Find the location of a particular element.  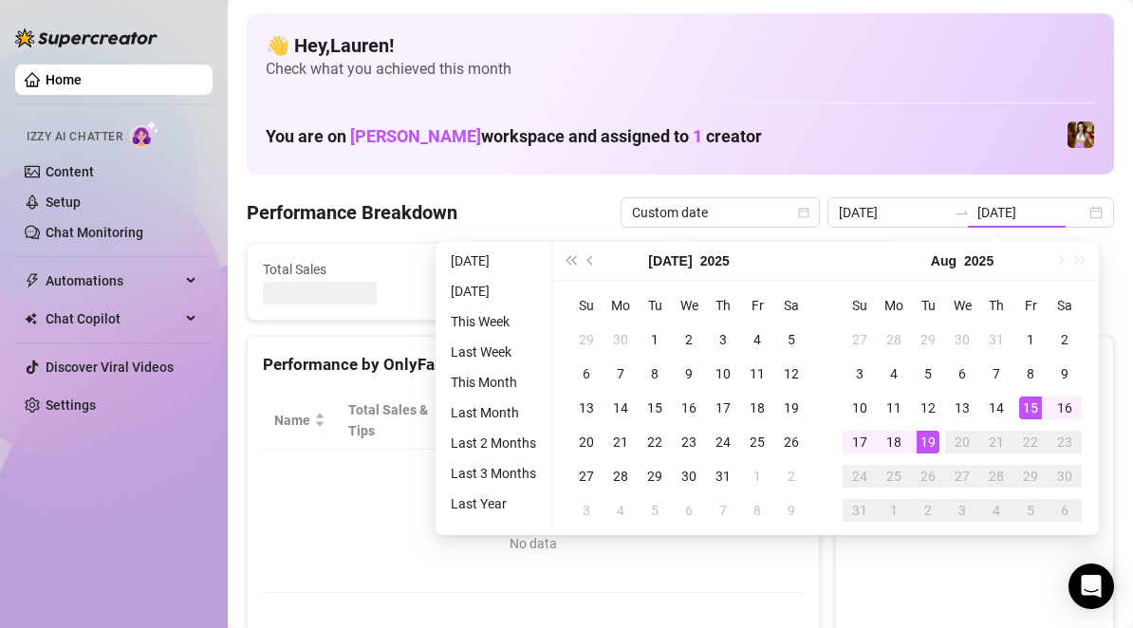

a: Home is located at coordinates (64, 80).